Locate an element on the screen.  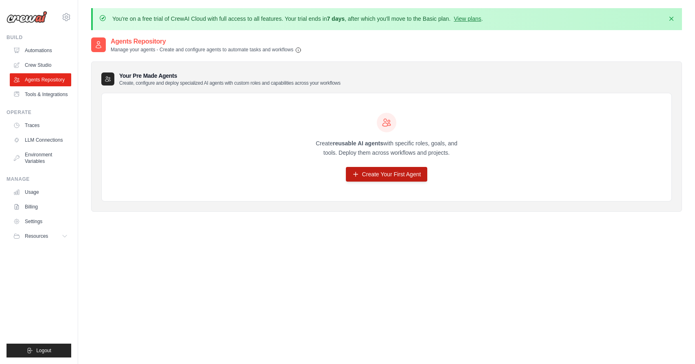
a: Agents Repository is located at coordinates (40, 80).